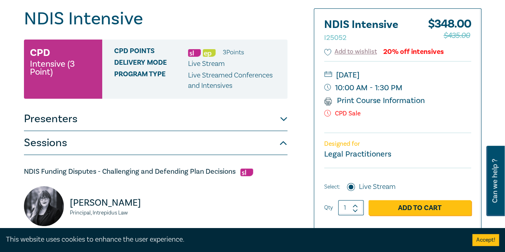 This screenshot has height=252, width=505. Describe the element at coordinates (44, 206) in the screenshot. I see `img: Belinda Kochanowska` at that location.